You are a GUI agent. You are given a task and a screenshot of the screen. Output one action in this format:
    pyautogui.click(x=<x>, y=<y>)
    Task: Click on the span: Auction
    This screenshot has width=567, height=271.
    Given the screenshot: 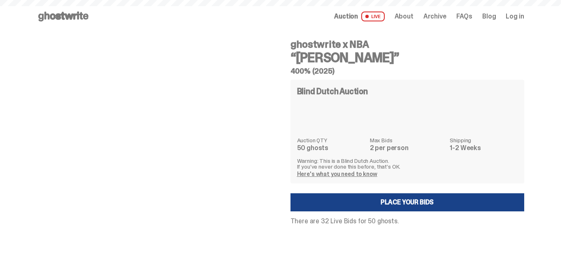 What is the action you would take?
    pyautogui.click(x=346, y=16)
    